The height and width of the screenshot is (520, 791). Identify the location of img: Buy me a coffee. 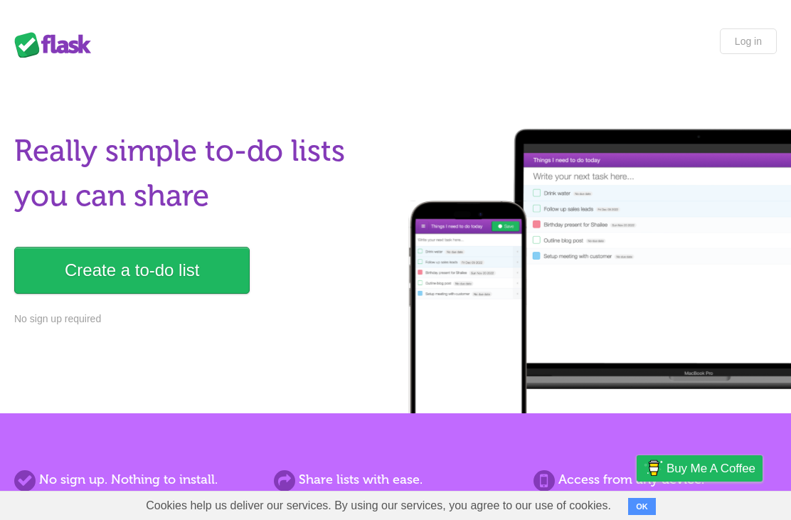
(653, 468).